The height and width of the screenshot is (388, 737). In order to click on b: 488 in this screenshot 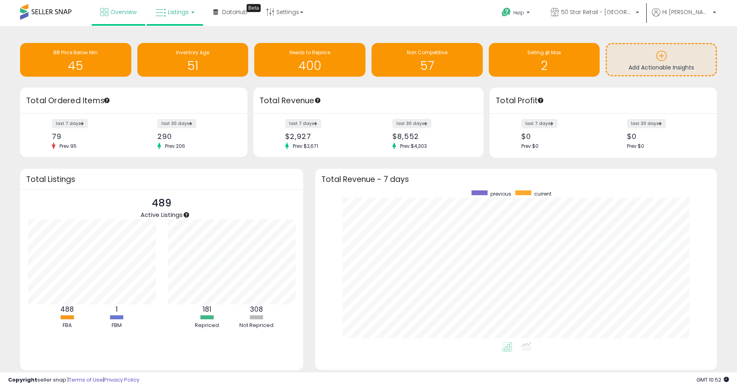, I will do `click(67, 309)`.